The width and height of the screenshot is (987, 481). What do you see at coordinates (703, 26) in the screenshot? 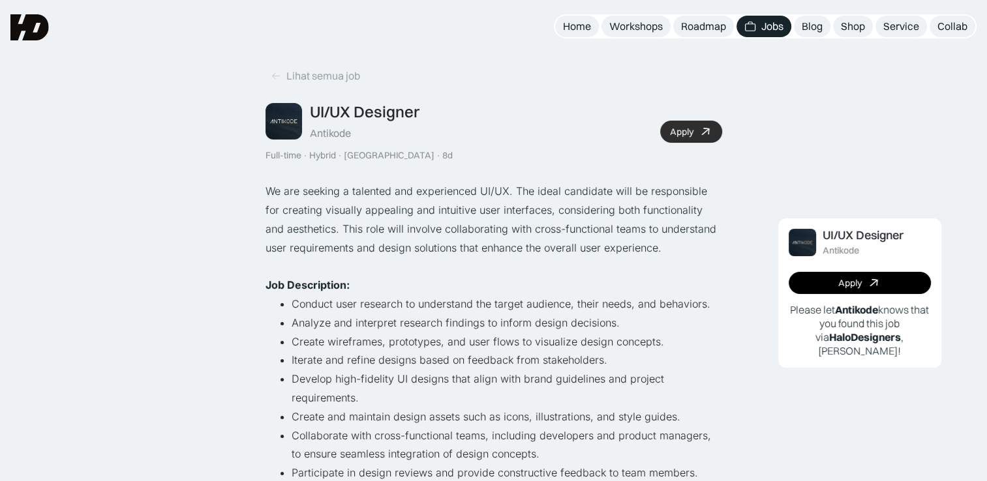
I see `div: Roadmap` at bounding box center [703, 26].